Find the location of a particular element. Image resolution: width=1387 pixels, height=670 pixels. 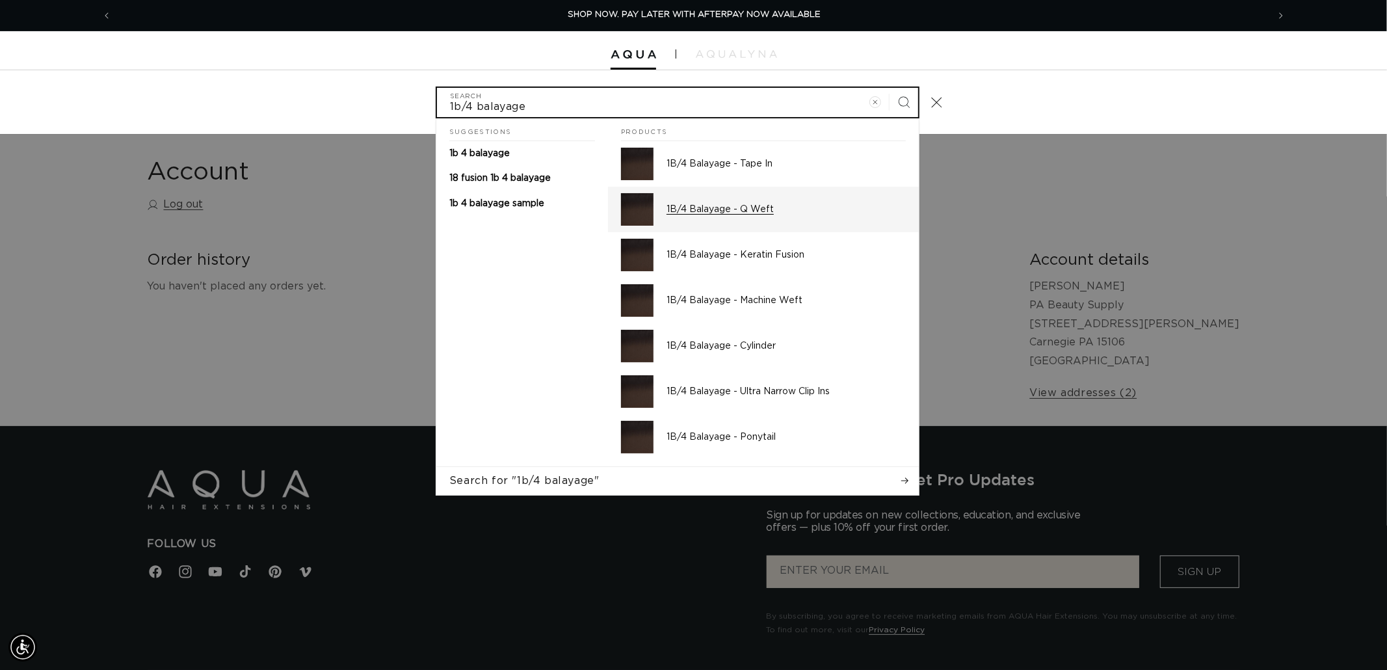

img: 1B/4 Balayage - Tape In is located at coordinates (637, 164).